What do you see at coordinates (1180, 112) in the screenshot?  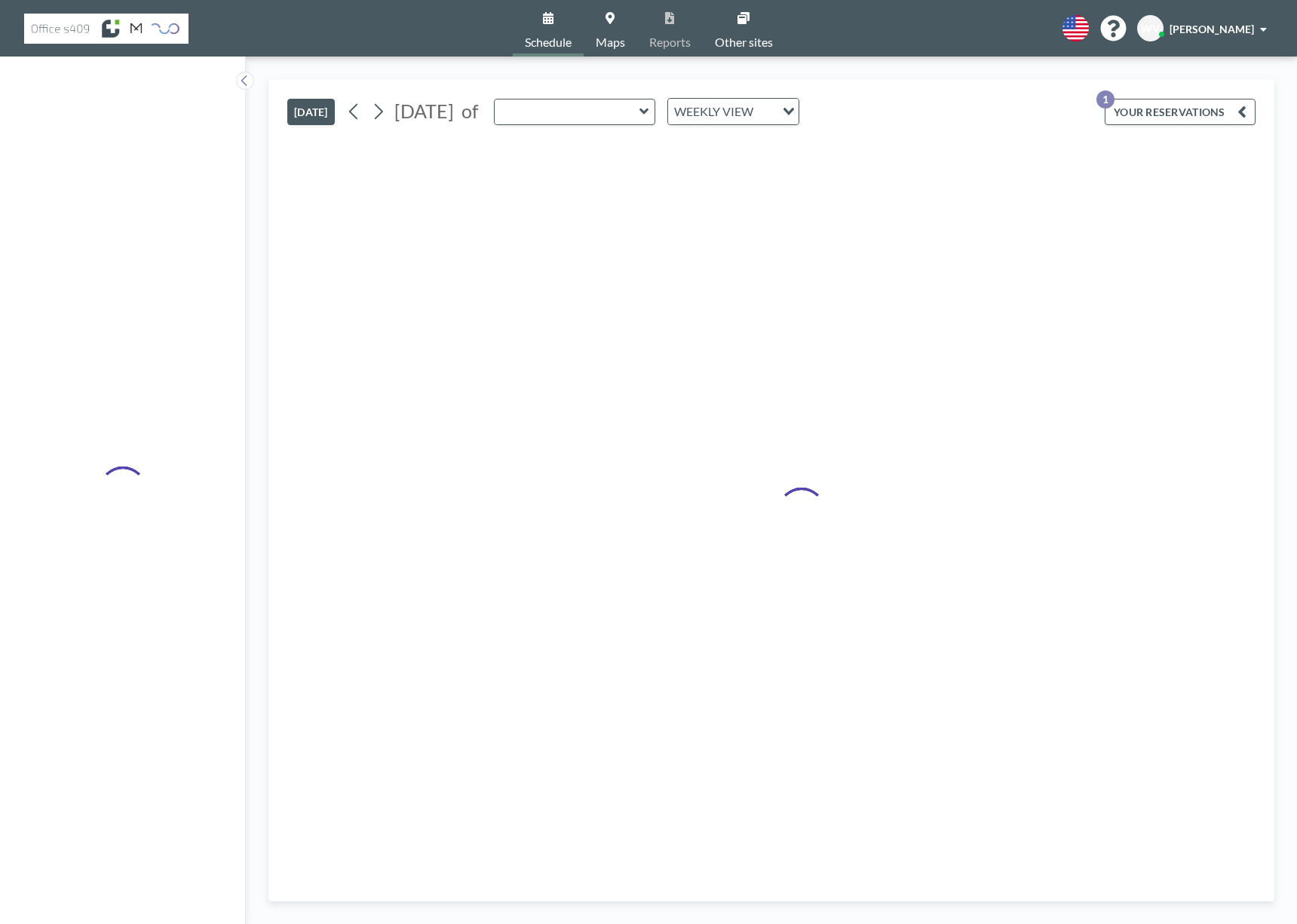 I see `button: YOUR RESERVATIONS1` at bounding box center [1180, 112].